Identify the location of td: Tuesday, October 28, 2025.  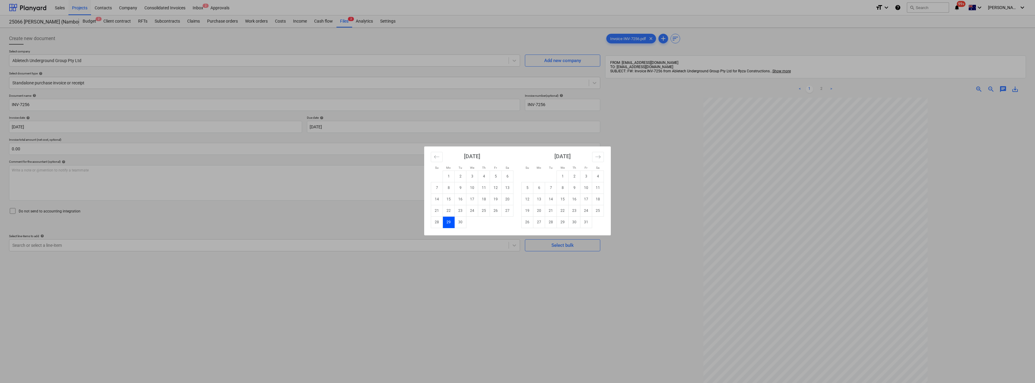
(551, 222).